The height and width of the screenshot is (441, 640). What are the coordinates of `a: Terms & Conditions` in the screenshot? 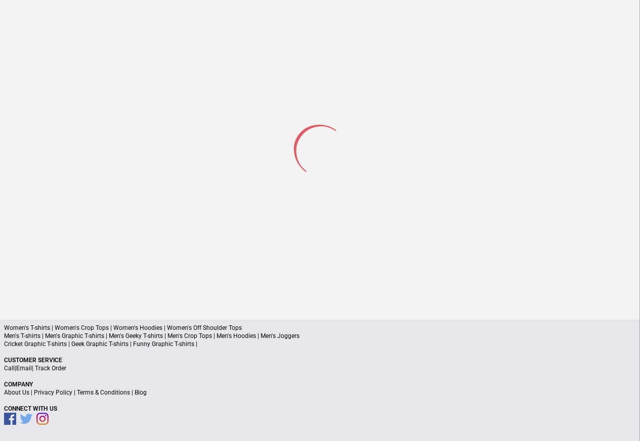 It's located at (103, 393).